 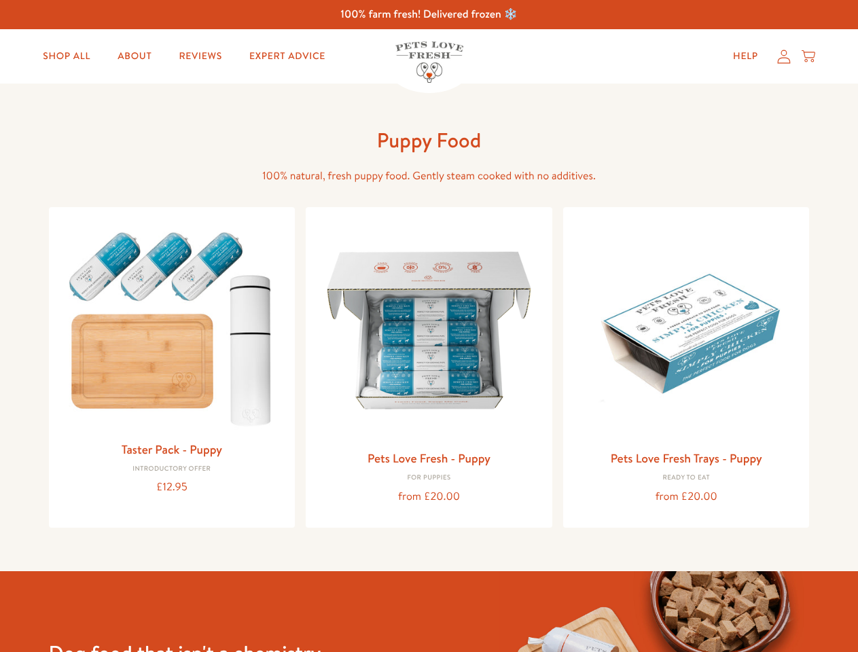 I want to click on div: For puppies, so click(x=429, y=478).